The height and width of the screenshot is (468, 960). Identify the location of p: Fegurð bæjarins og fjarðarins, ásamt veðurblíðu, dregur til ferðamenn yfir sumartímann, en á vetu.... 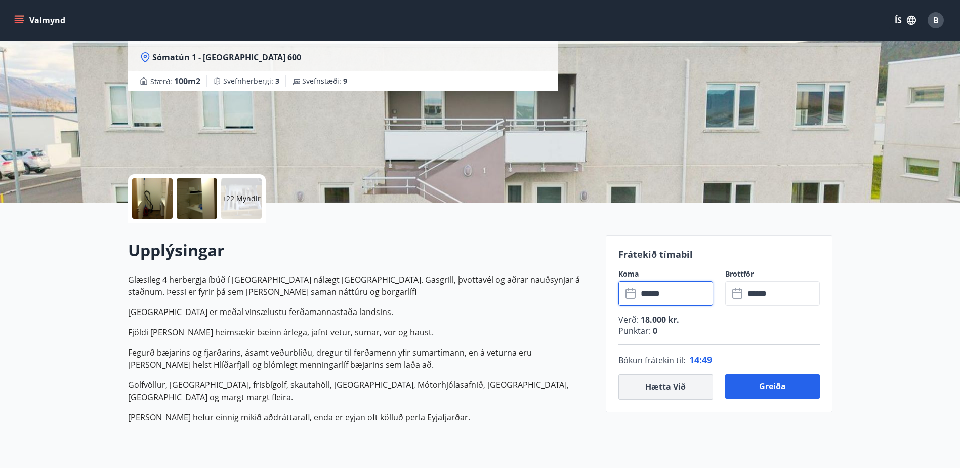
(361, 358).